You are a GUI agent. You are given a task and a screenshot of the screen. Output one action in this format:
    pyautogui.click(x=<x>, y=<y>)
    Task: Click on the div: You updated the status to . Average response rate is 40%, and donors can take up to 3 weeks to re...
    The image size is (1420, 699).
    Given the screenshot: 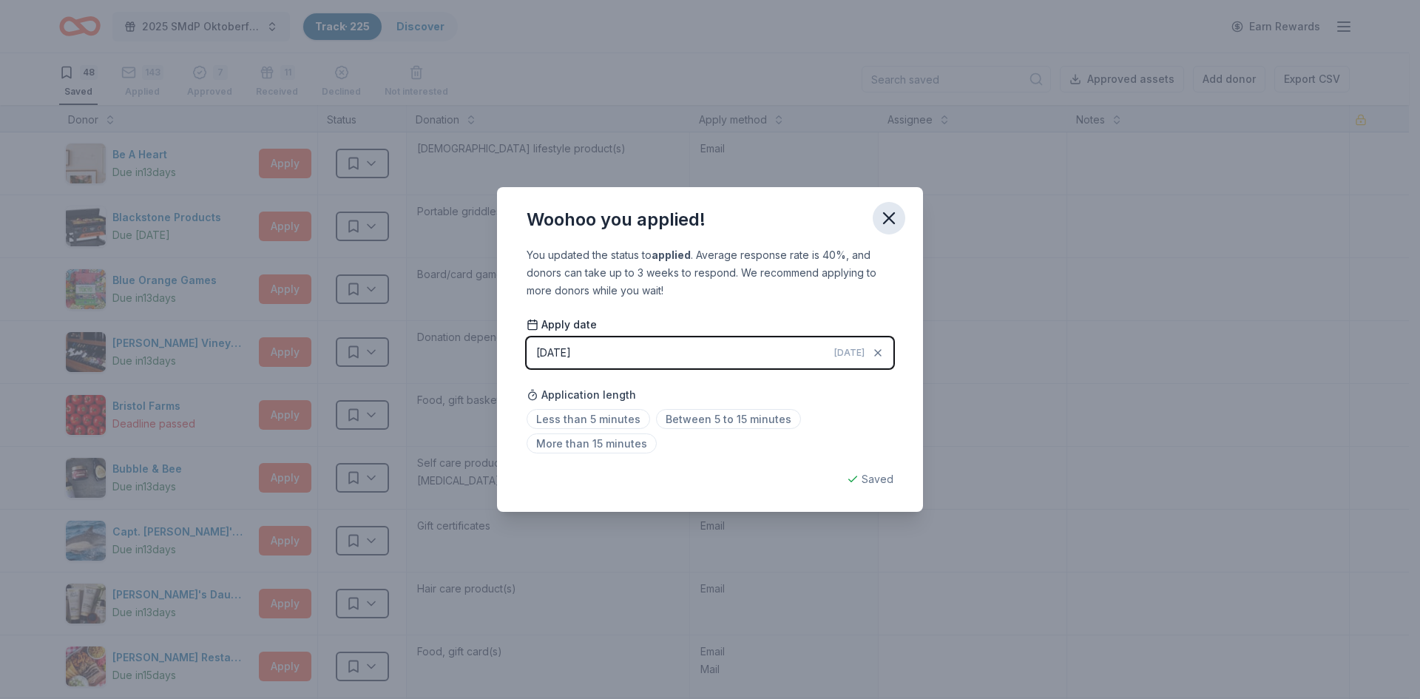 What is the action you would take?
    pyautogui.click(x=710, y=273)
    